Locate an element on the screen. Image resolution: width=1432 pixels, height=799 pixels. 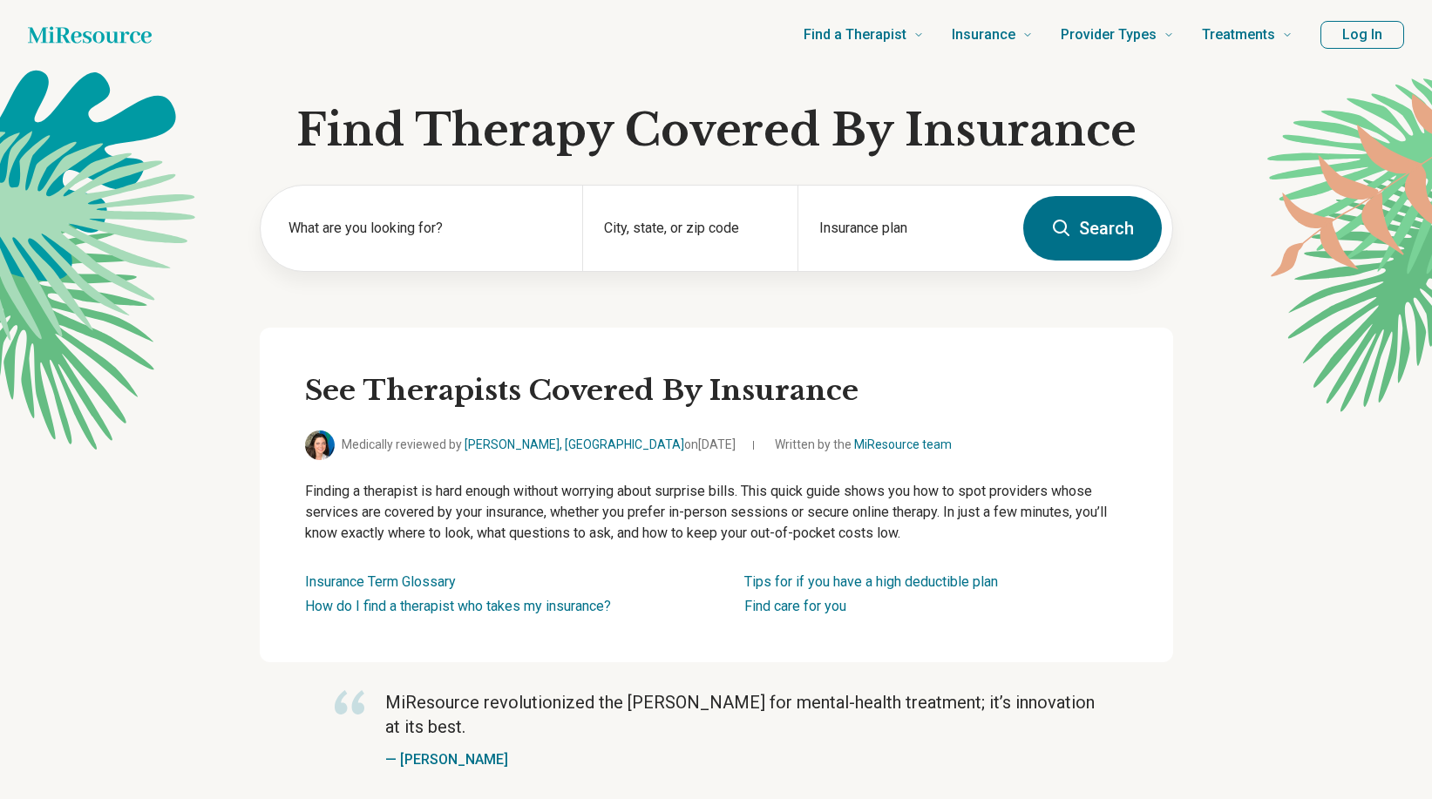
span: Insurance is located at coordinates (983, 35).